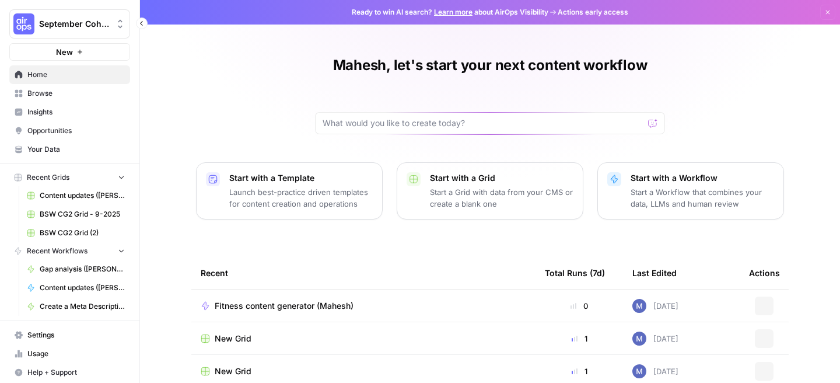  What do you see at coordinates (289, 191) in the screenshot?
I see `button: Start with a TemplateLaunch best-practice driven templates for content creation and operations` at bounding box center [289, 191].